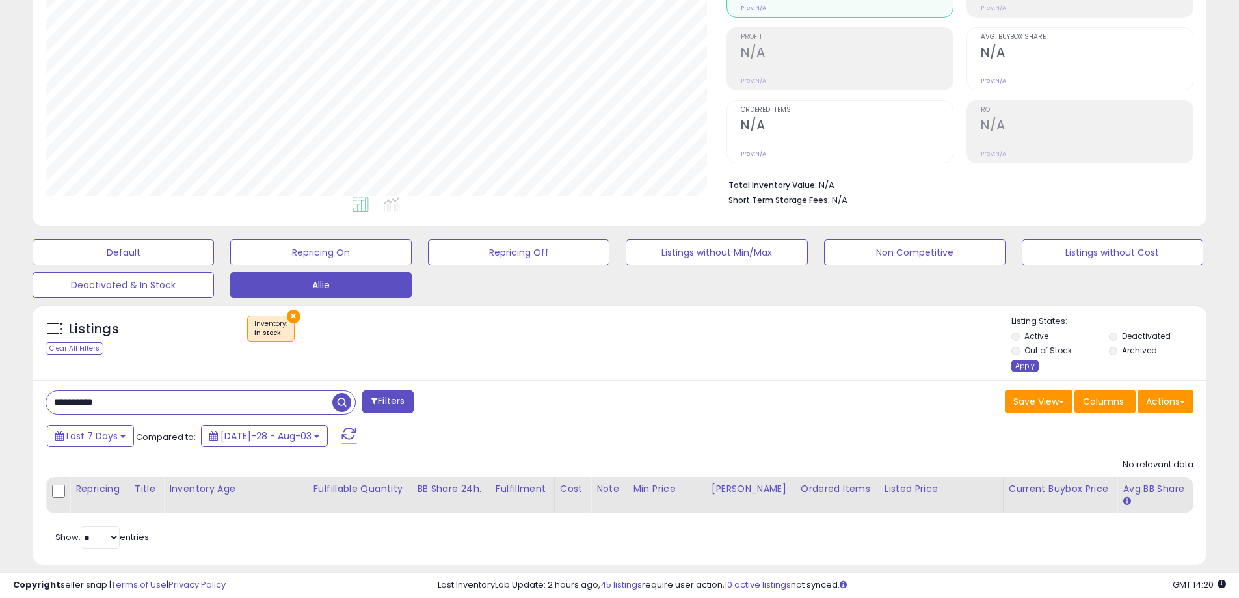 The width and height of the screenshot is (1239, 598). I want to click on span: Show: entries, so click(102, 537).